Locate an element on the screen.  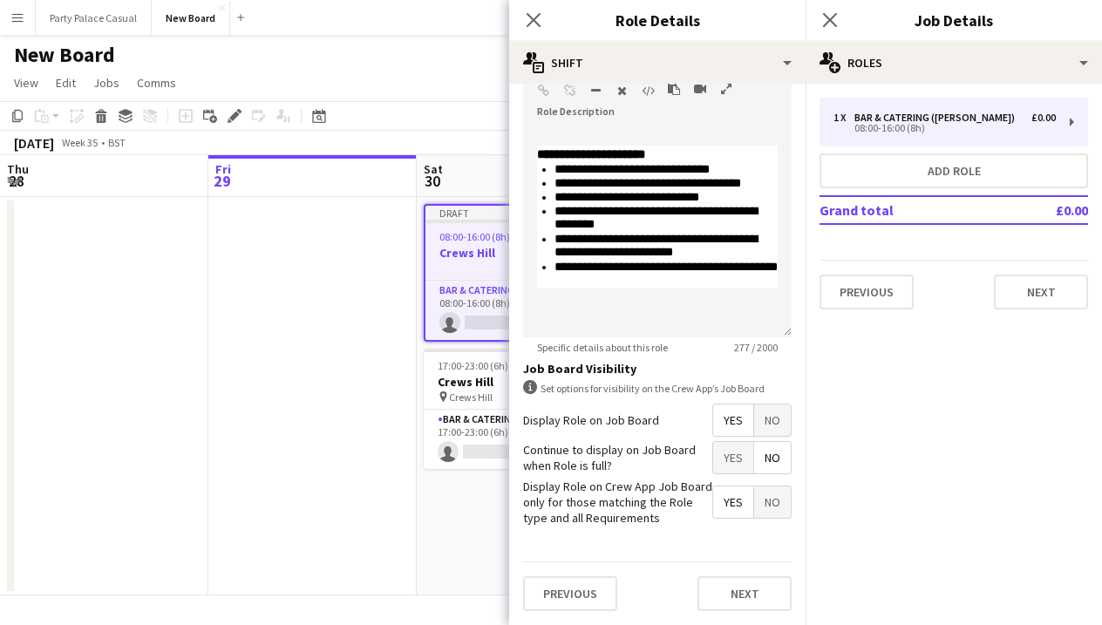
label: Display Role on Crew App Job Board only for those matching the Role type and all Requirements is located at coordinates (617, 502).